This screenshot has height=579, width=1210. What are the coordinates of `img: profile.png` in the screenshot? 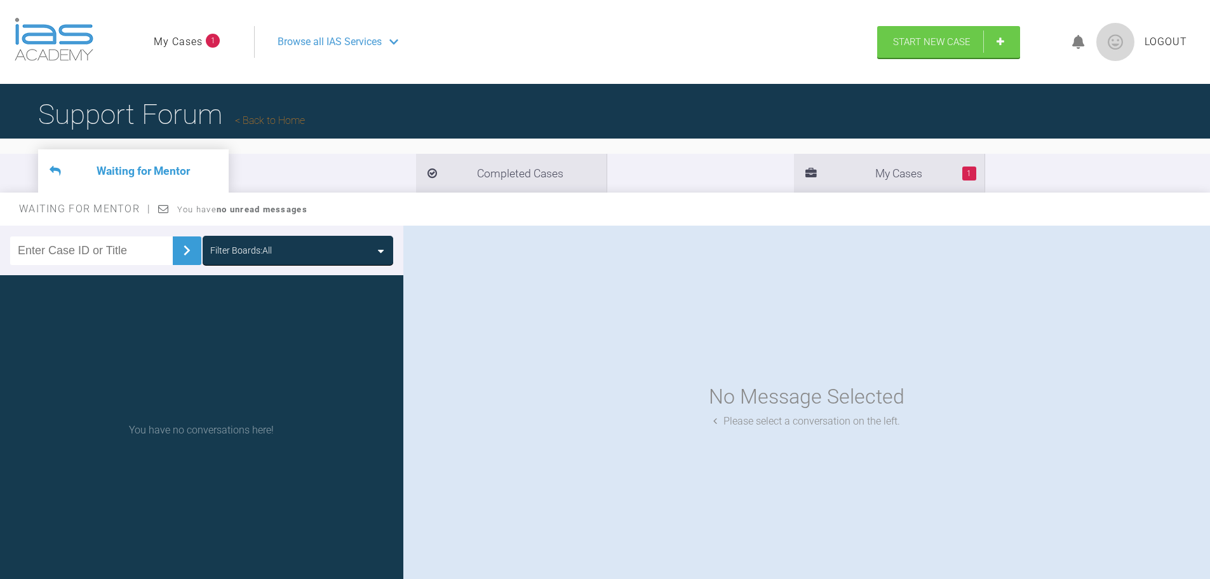 It's located at (1116, 42).